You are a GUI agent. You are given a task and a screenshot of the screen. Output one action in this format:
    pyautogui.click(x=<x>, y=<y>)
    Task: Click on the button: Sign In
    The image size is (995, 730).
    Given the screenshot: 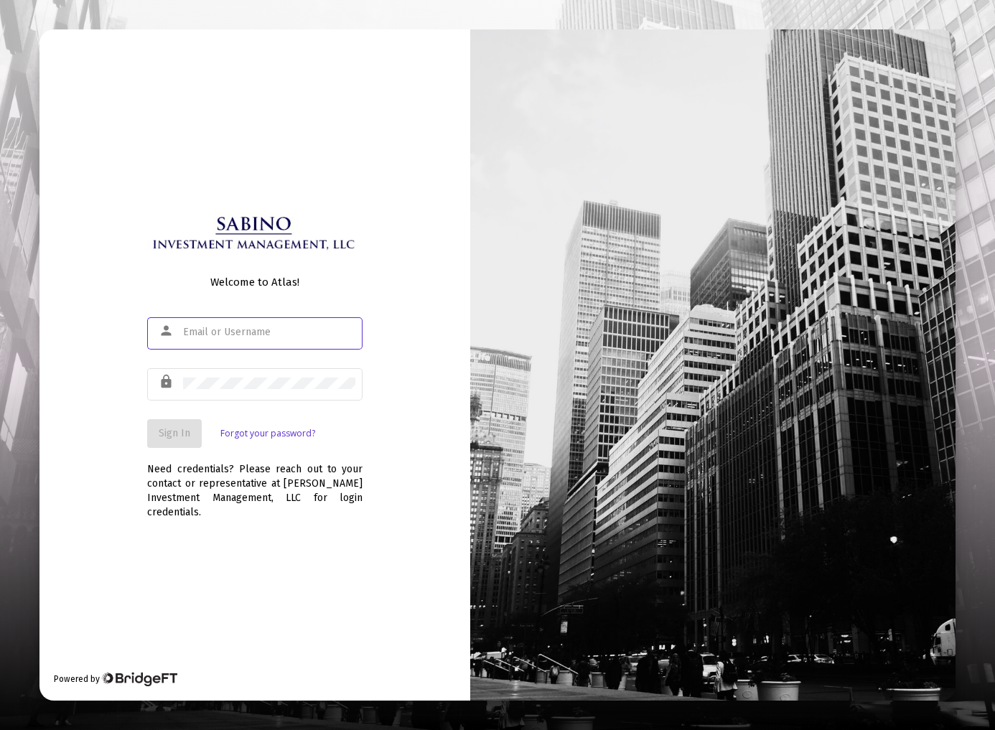 What is the action you would take?
    pyautogui.click(x=174, y=433)
    